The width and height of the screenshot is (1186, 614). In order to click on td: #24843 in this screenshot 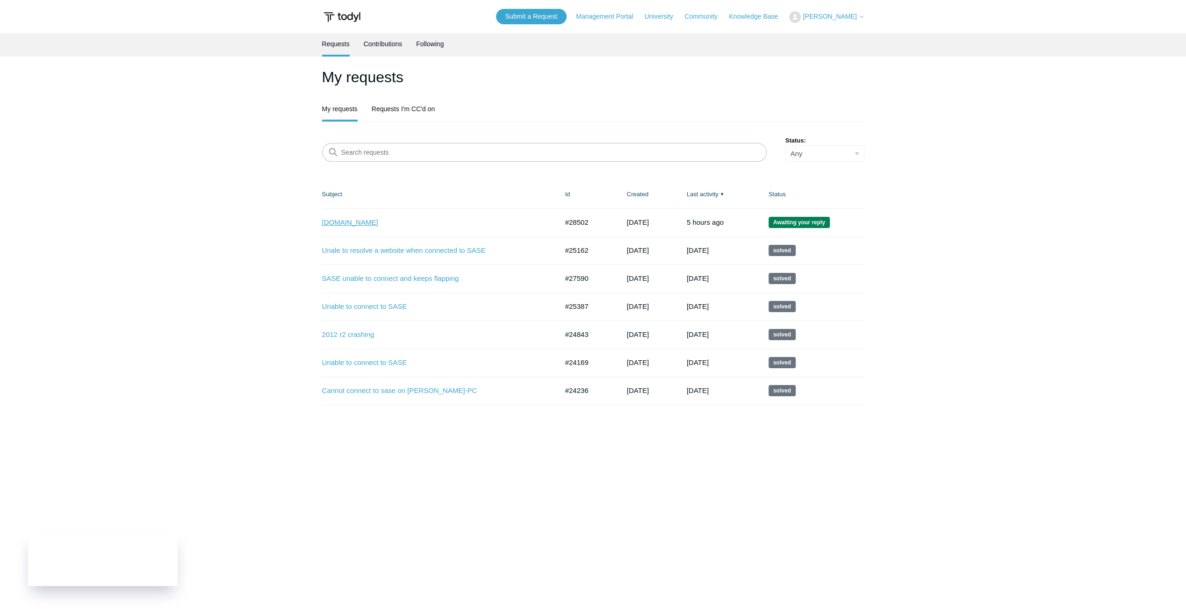, I will do `click(587, 335)`.